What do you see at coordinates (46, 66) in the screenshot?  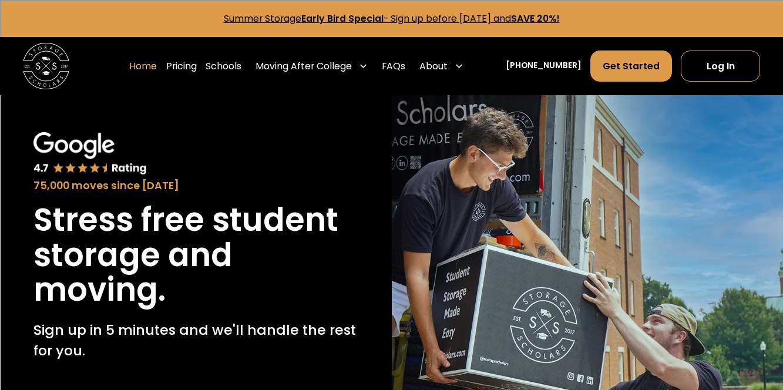 I see `img: Storage Scholars main logo` at bounding box center [46, 66].